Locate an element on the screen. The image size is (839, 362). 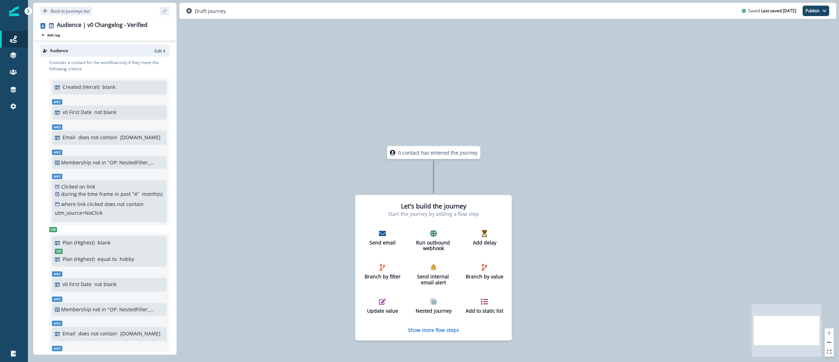
p: Send internal email alert is located at coordinates (433, 280).